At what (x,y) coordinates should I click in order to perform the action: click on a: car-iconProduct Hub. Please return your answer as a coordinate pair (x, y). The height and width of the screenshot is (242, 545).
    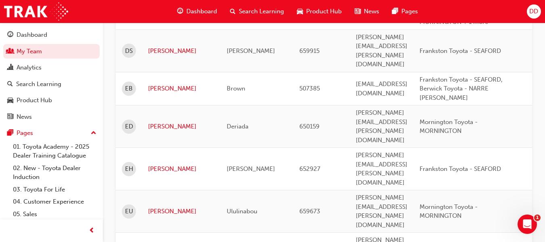
    Looking at the image, I should click on (319, 11).